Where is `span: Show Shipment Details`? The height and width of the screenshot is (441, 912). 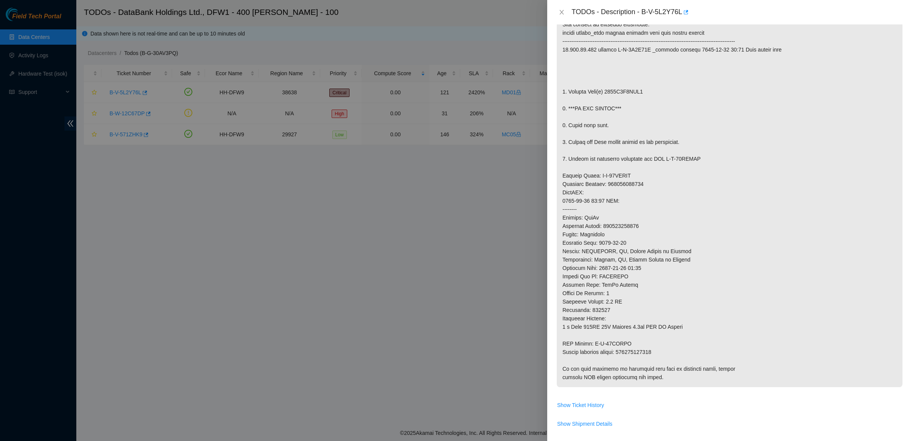
span: Show Shipment Details is located at coordinates (585, 424).